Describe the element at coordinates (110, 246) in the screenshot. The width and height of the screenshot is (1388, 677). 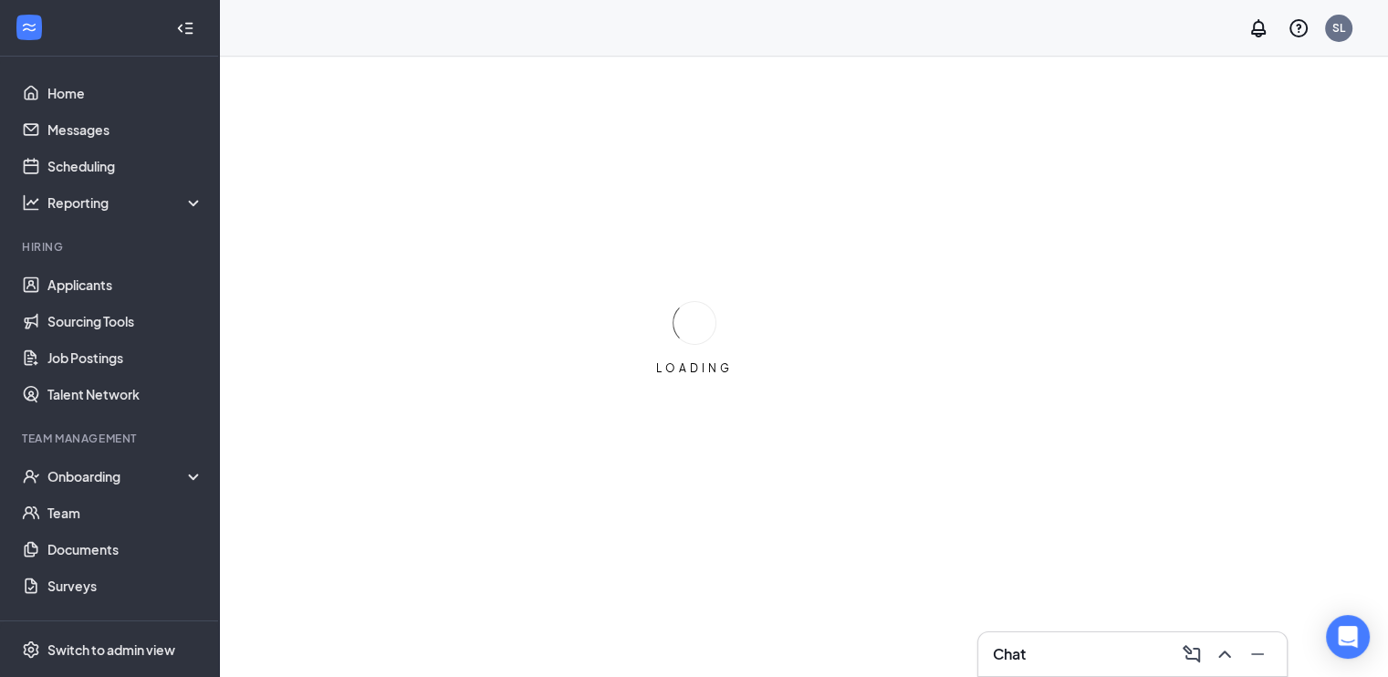
I see `div: Hiring` at that location.